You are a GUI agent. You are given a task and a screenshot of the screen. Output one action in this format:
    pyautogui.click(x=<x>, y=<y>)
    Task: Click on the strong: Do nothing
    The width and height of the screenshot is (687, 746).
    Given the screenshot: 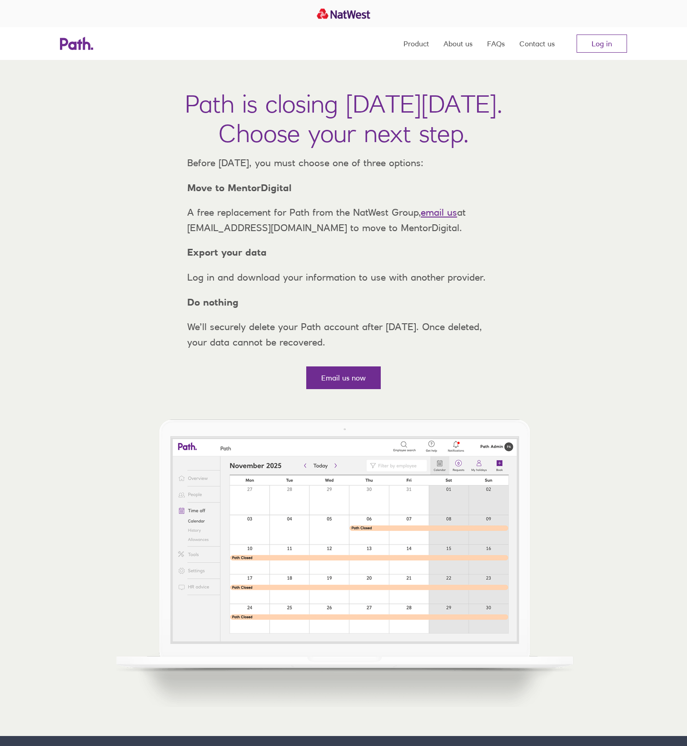 What is the action you would take?
    pyautogui.click(x=213, y=302)
    